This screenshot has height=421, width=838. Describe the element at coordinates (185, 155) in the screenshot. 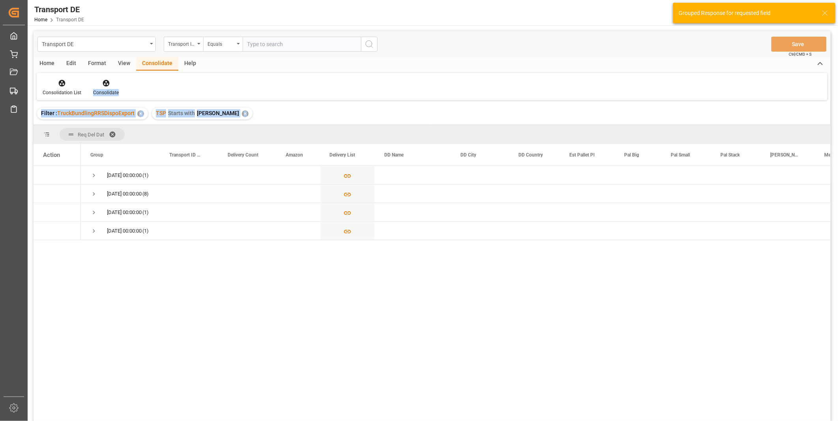

I see `span: Transport ID Logward` at that location.